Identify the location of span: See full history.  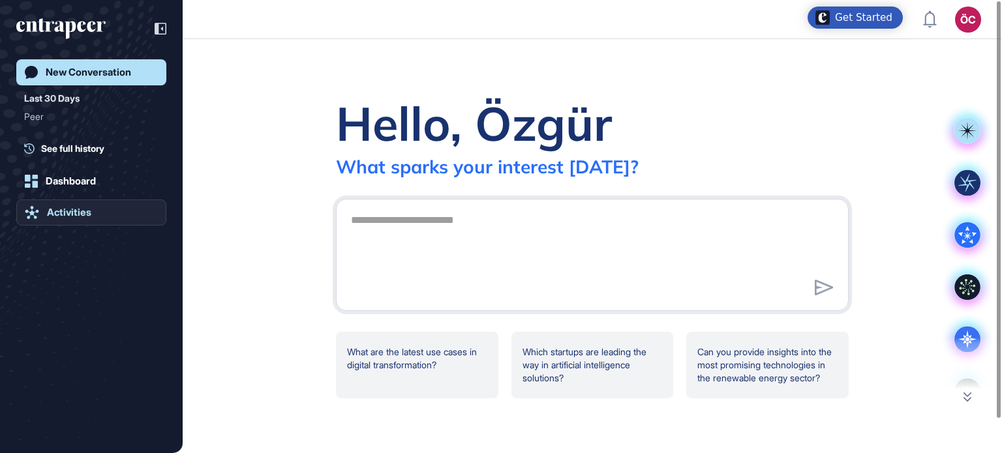
(72, 148).